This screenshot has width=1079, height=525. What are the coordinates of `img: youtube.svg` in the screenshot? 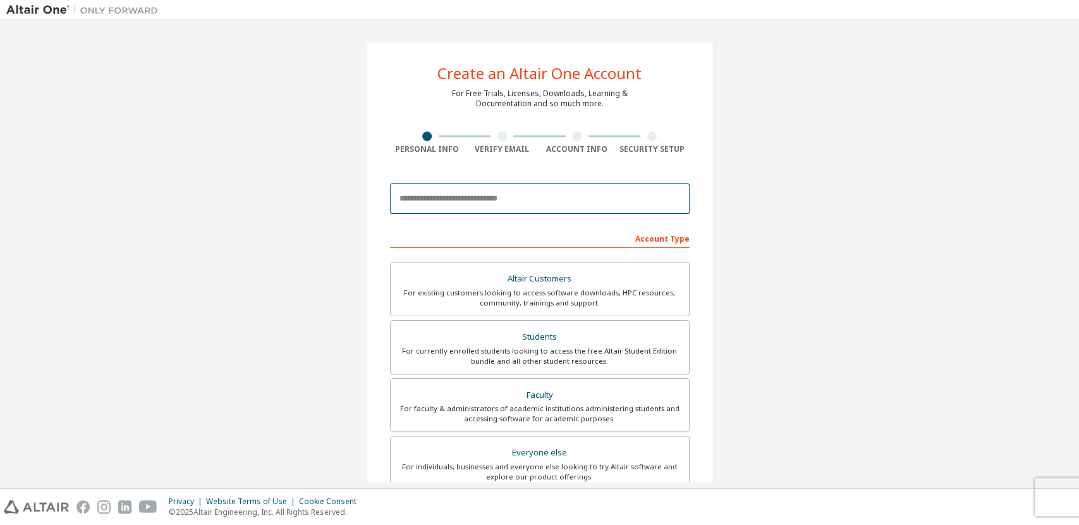 It's located at (148, 506).